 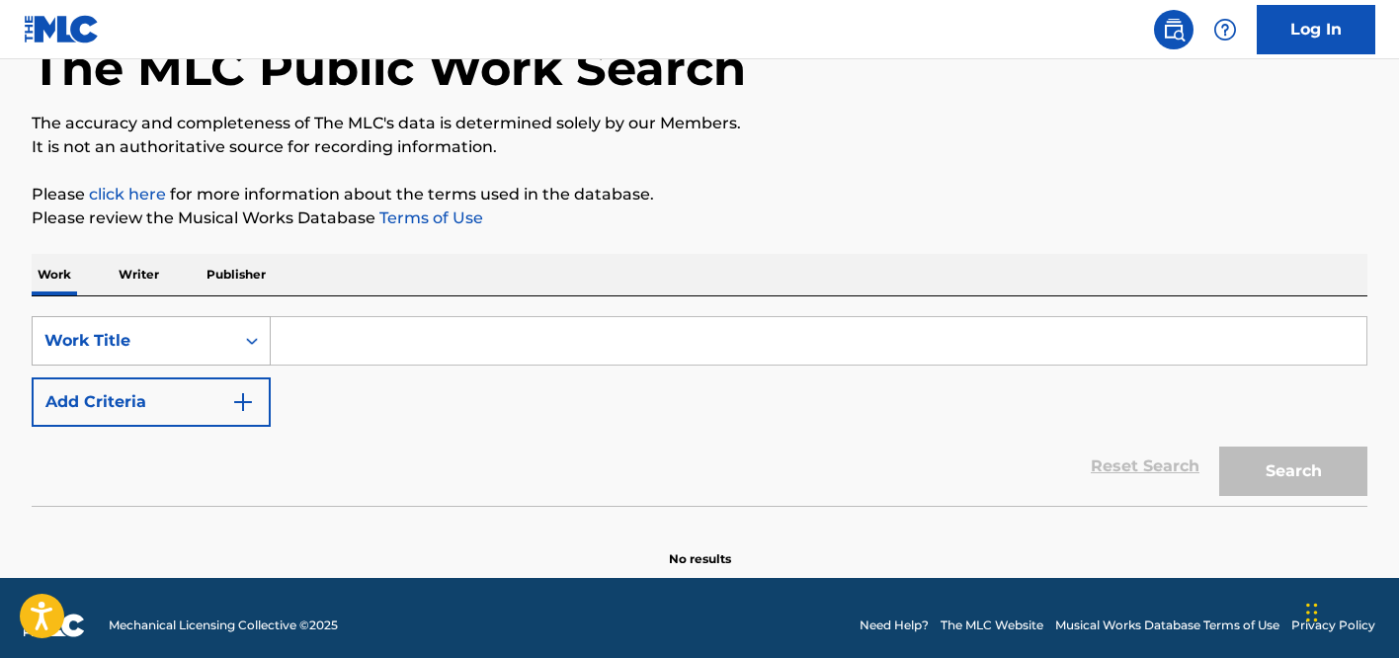 I want to click on p: It is not an authoritative source for recording information., so click(x=699, y=147).